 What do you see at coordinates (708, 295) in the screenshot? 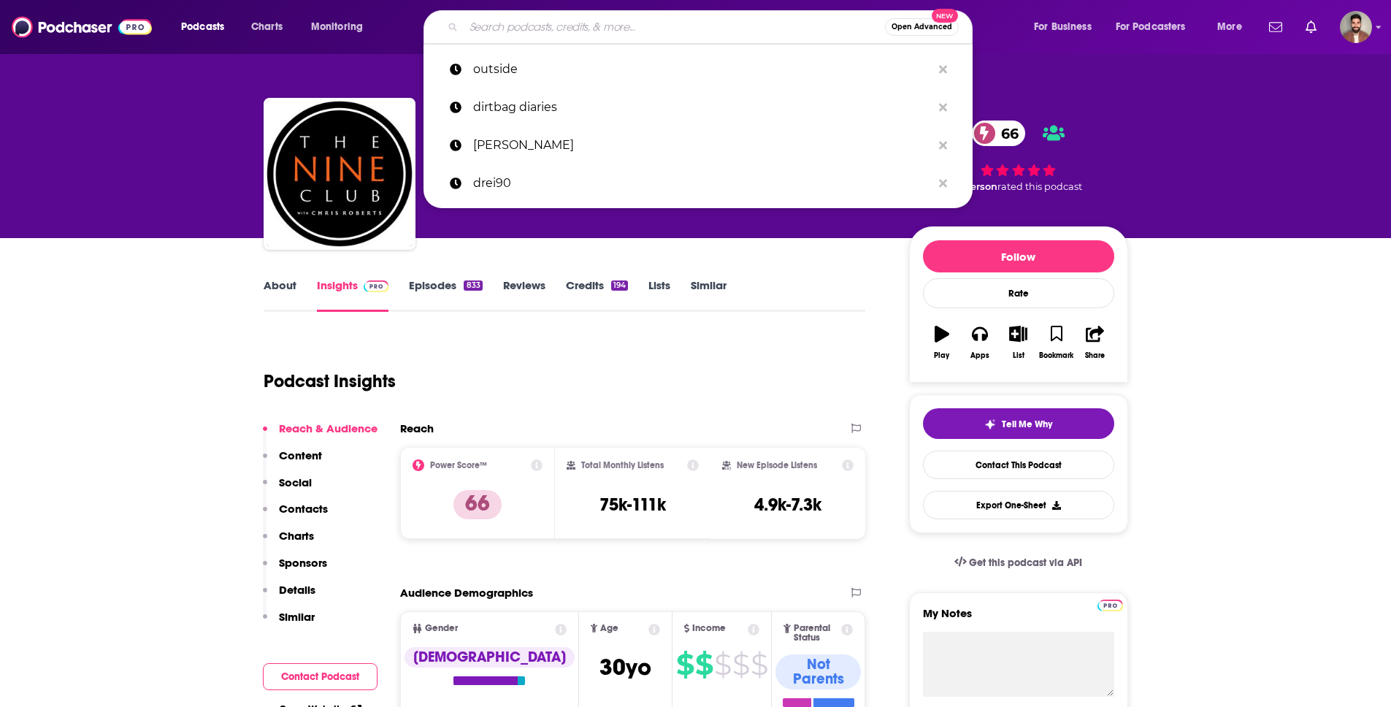
I see `a: Similar` at bounding box center [708, 295].